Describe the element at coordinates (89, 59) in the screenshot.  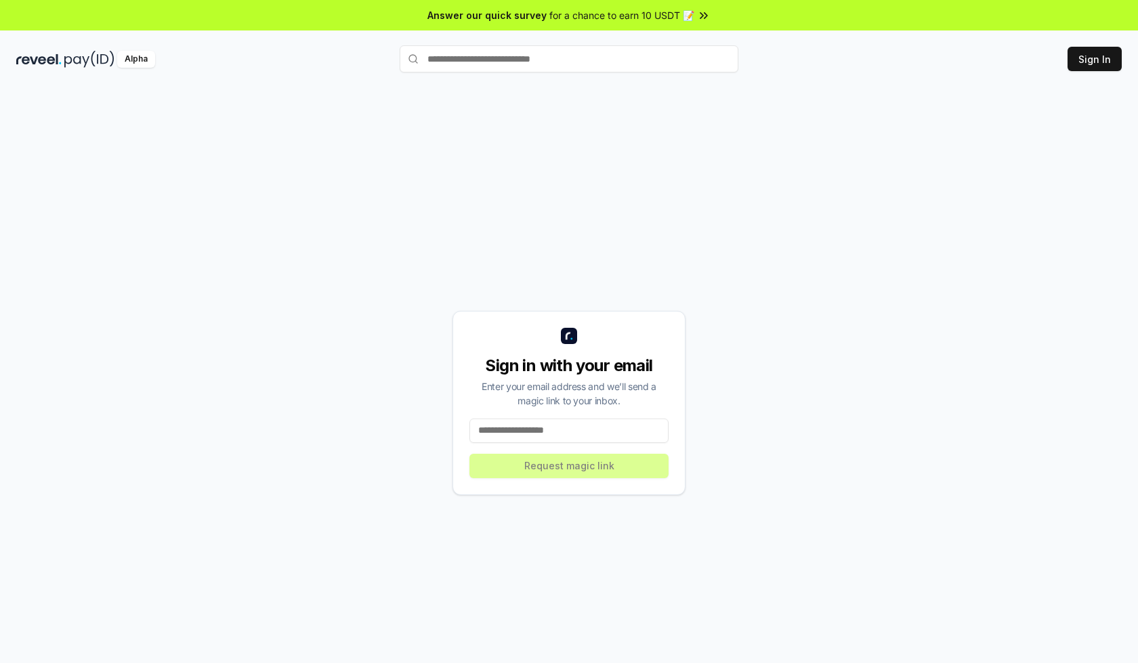
I see `img: pay_id` at that location.